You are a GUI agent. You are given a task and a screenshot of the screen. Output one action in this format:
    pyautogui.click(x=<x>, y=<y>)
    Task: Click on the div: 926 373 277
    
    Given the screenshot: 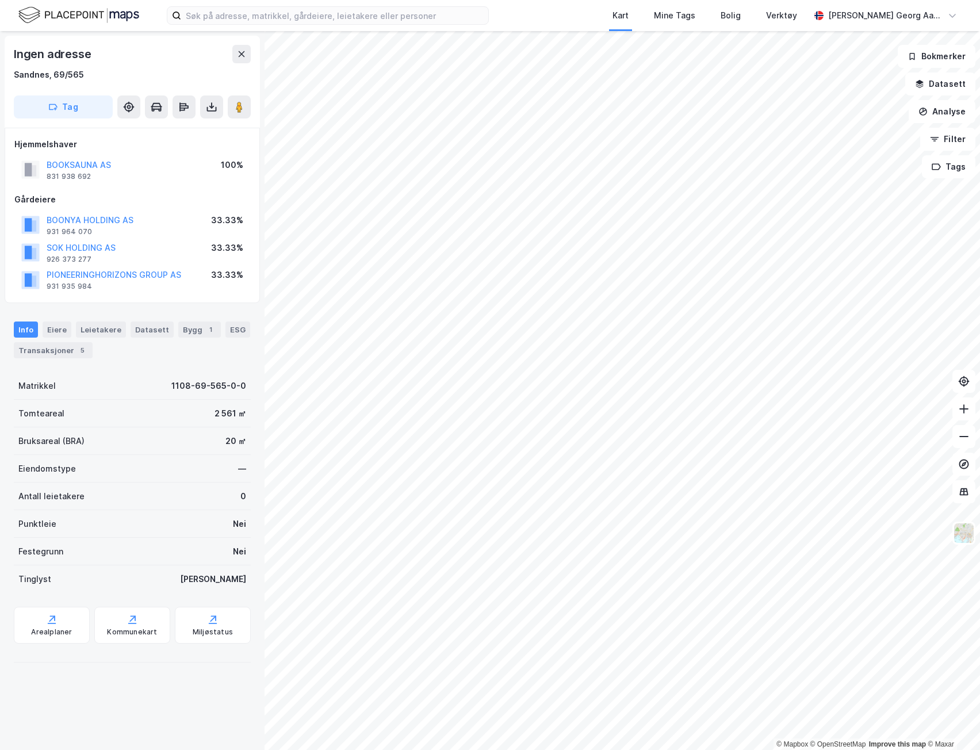 What is the action you would take?
    pyautogui.click(x=69, y=259)
    